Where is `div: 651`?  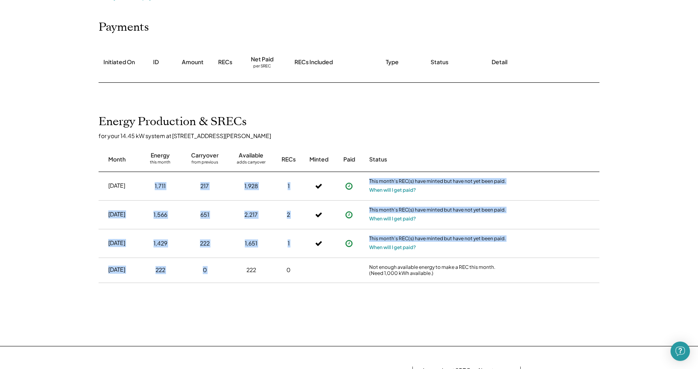 div: 651 is located at coordinates (205, 215).